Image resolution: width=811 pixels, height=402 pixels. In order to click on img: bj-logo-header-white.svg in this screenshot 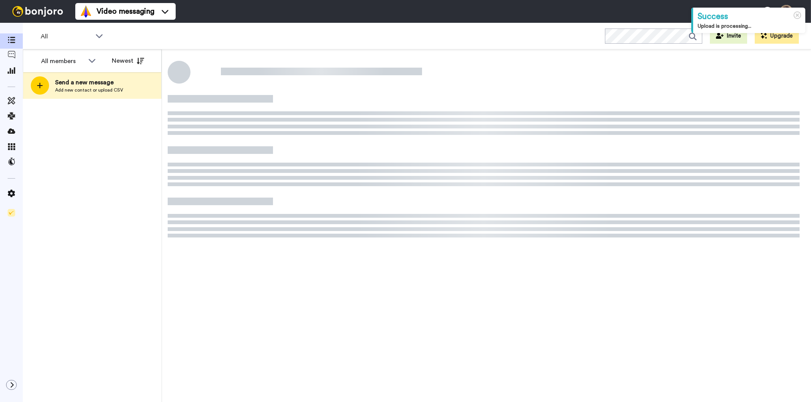, I will do `click(38, 11)`.